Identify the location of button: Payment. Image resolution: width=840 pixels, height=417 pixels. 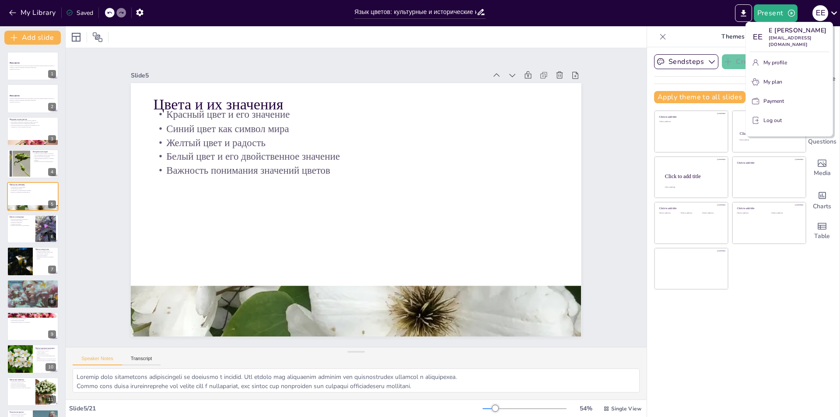
(789, 101).